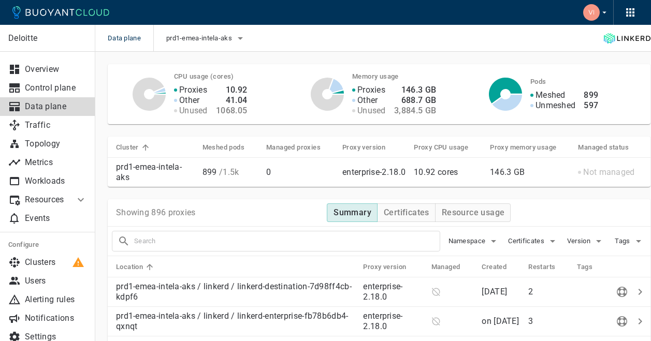  I want to click on h4: Summary, so click(352, 213).